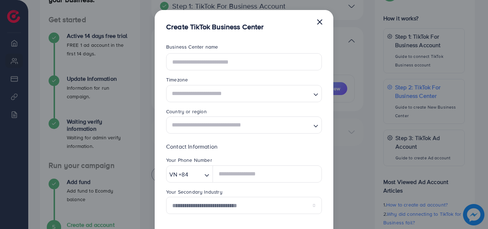  Describe the element at coordinates (173, 174) in the screenshot. I see `span: VN` at that location.